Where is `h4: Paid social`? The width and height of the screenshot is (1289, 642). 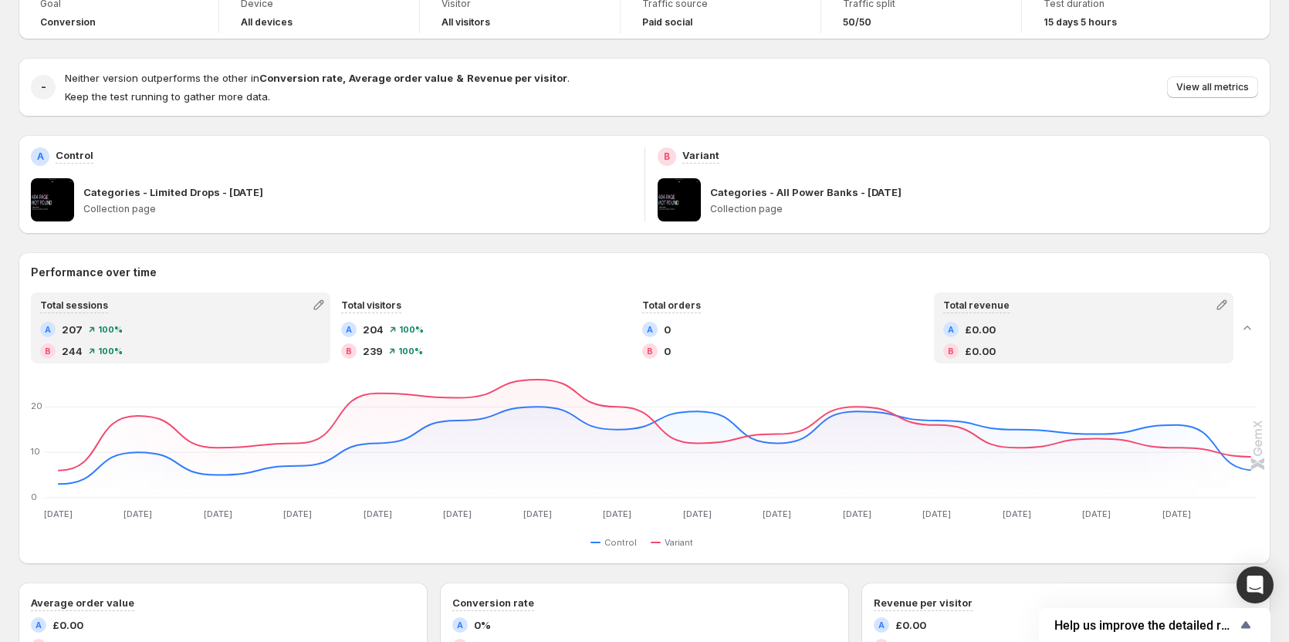
h4: Paid social is located at coordinates (667, 22).